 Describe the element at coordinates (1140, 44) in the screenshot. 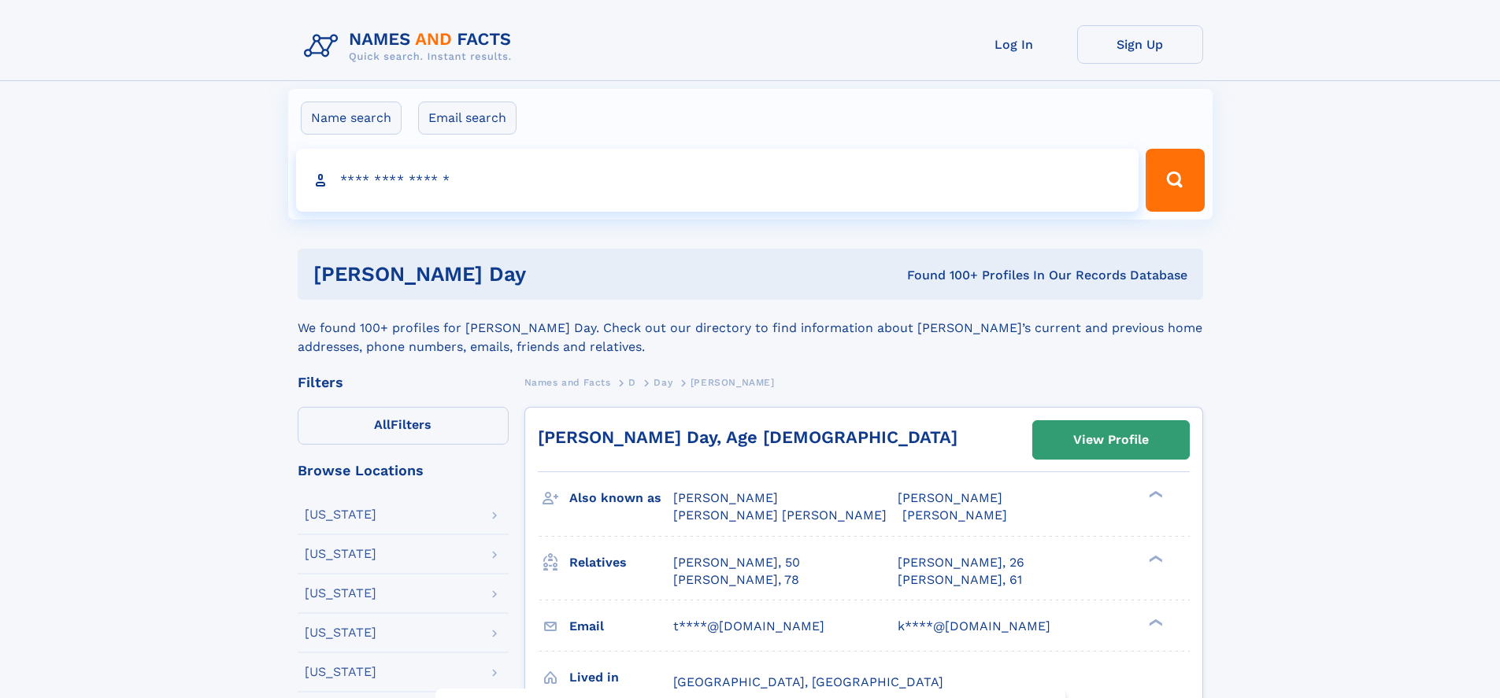

I see `a: Sign Up` at that location.